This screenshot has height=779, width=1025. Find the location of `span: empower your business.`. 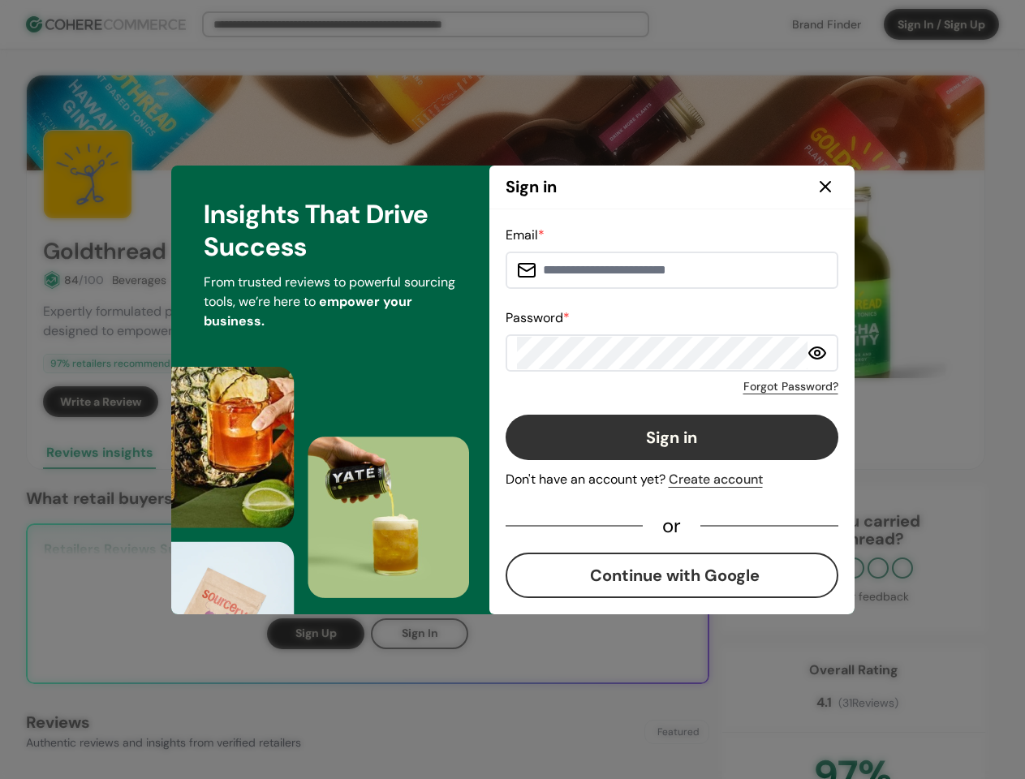

span: empower your business. is located at coordinates (307, 311).